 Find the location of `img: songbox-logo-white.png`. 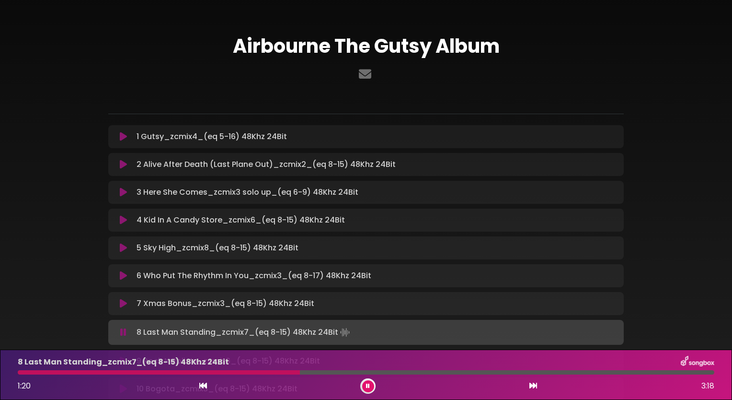

img: songbox-logo-white.png is located at coordinates (698, 362).